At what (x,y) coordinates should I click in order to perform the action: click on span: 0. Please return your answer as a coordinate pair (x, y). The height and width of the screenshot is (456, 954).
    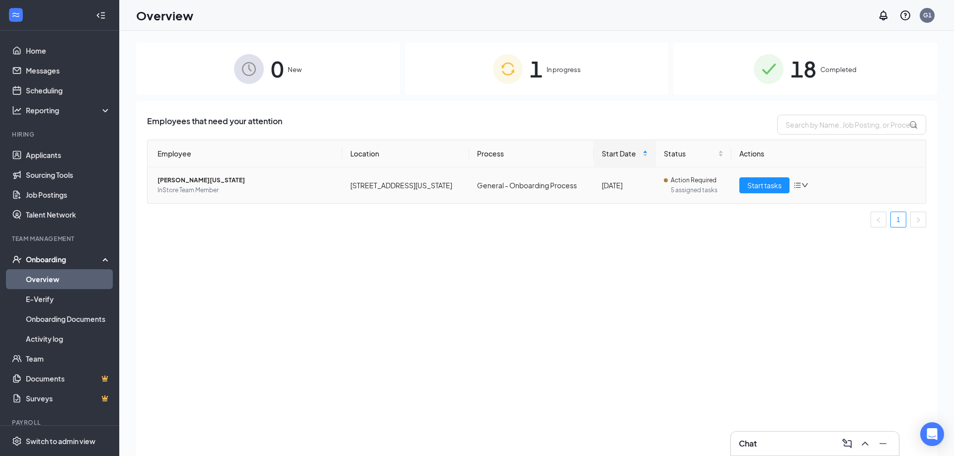
    Looking at the image, I should click on (277, 69).